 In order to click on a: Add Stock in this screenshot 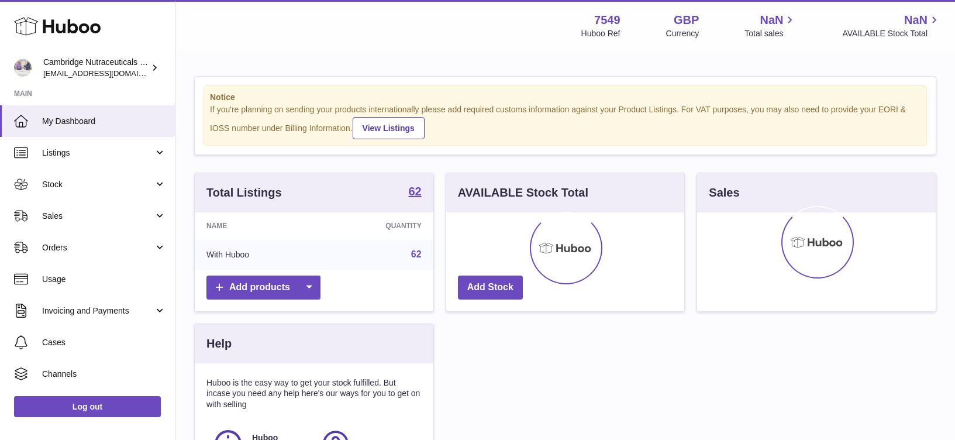, I will do `click(490, 287)`.